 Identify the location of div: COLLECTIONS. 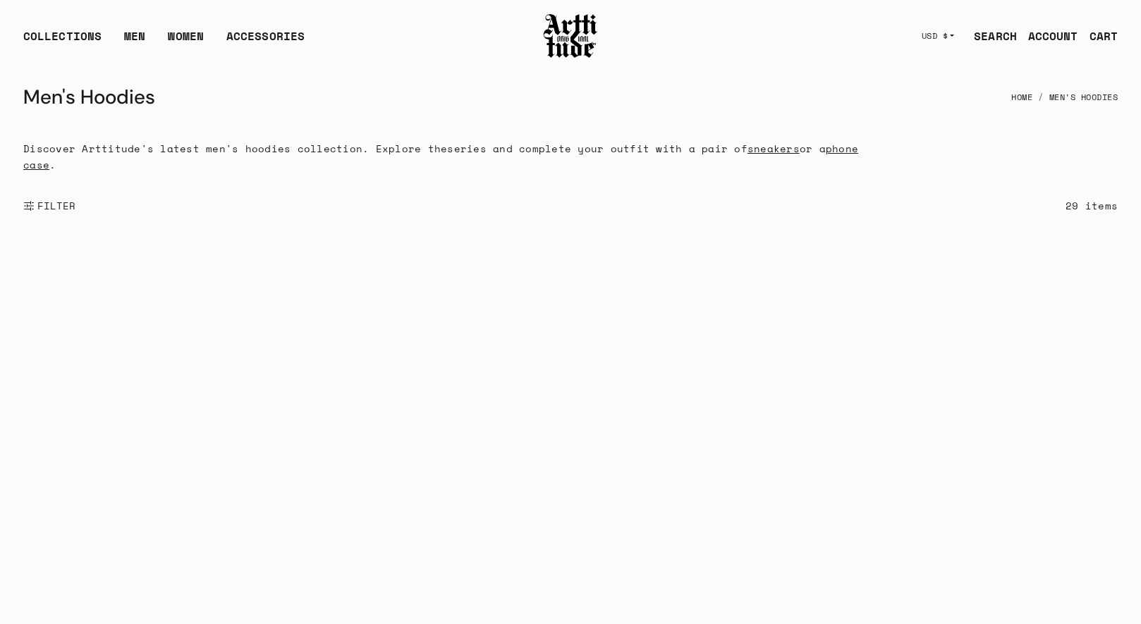
(62, 42).